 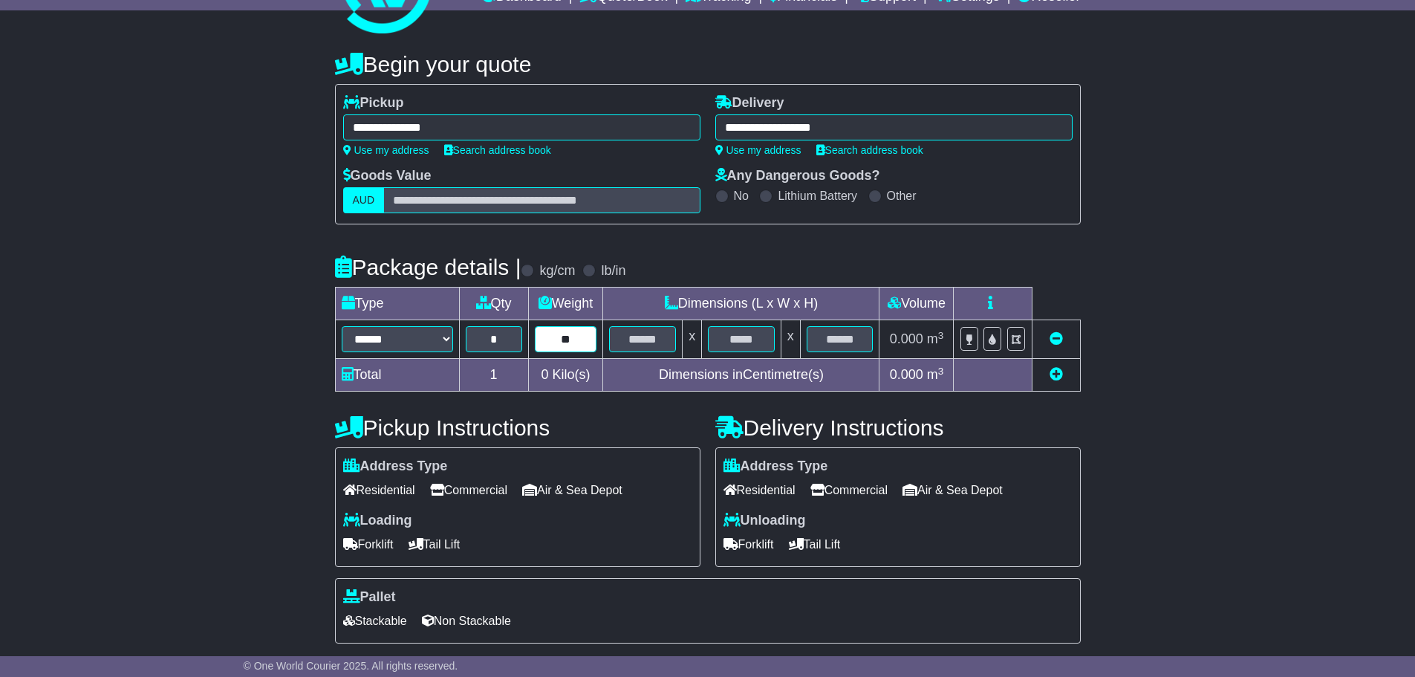 What do you see at coordinates (351, 666) in the screenshot?
I see `span: © One World Courier 2025. All rights reserved.` at bounding box center [351, 666].